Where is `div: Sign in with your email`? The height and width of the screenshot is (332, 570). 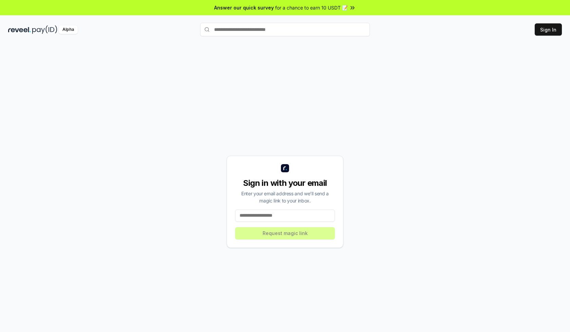
div: Sign in with your email is located at coordinates (285, 183).